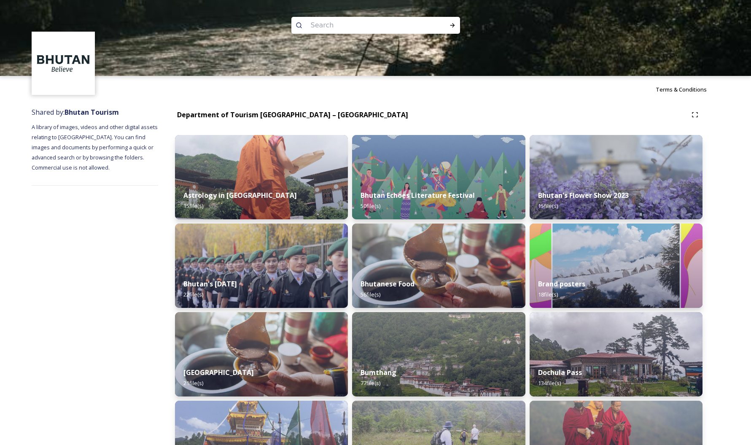 The height and width of the screenshot is (445, 751). What do you see at coordinates (439, 266) in the screenshot?
I see `img: Bumdeling%2520090723%2520by%2520Amp%2520Sripimanwat-4.jpg` at bounding box center [439, 266].